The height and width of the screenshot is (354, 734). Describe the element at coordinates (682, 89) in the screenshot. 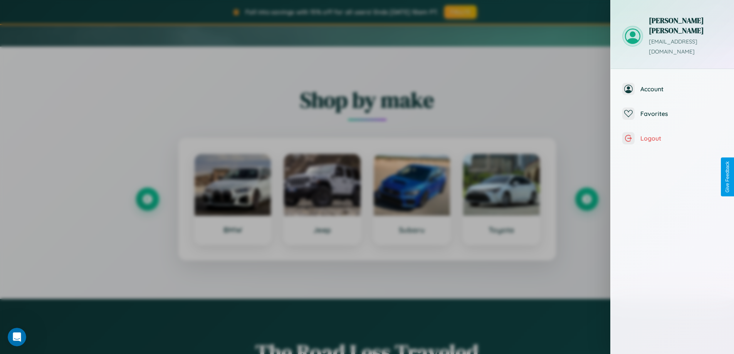

I see `span: Account` at that location.